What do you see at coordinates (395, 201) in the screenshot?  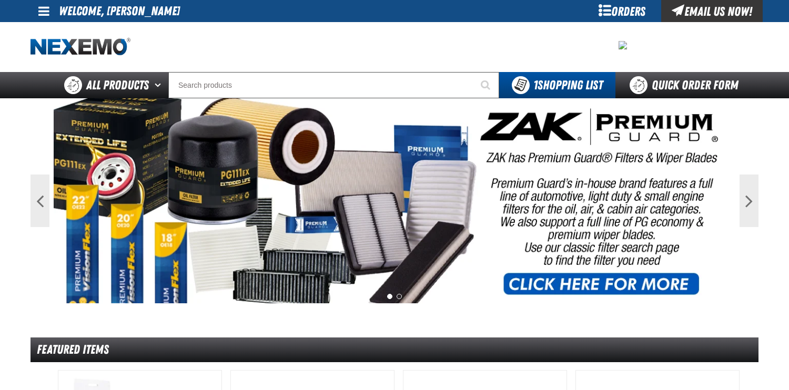 I see `img: PG Filters & Wipers` at bounding box center [395, 201].